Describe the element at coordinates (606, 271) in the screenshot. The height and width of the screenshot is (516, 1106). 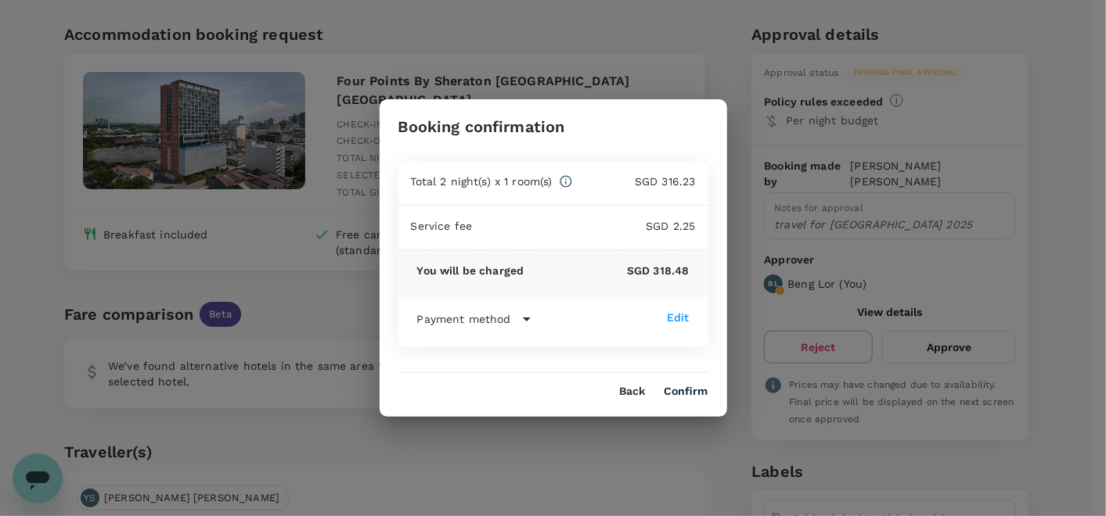
I see `p: SGD 318.48` at that location.